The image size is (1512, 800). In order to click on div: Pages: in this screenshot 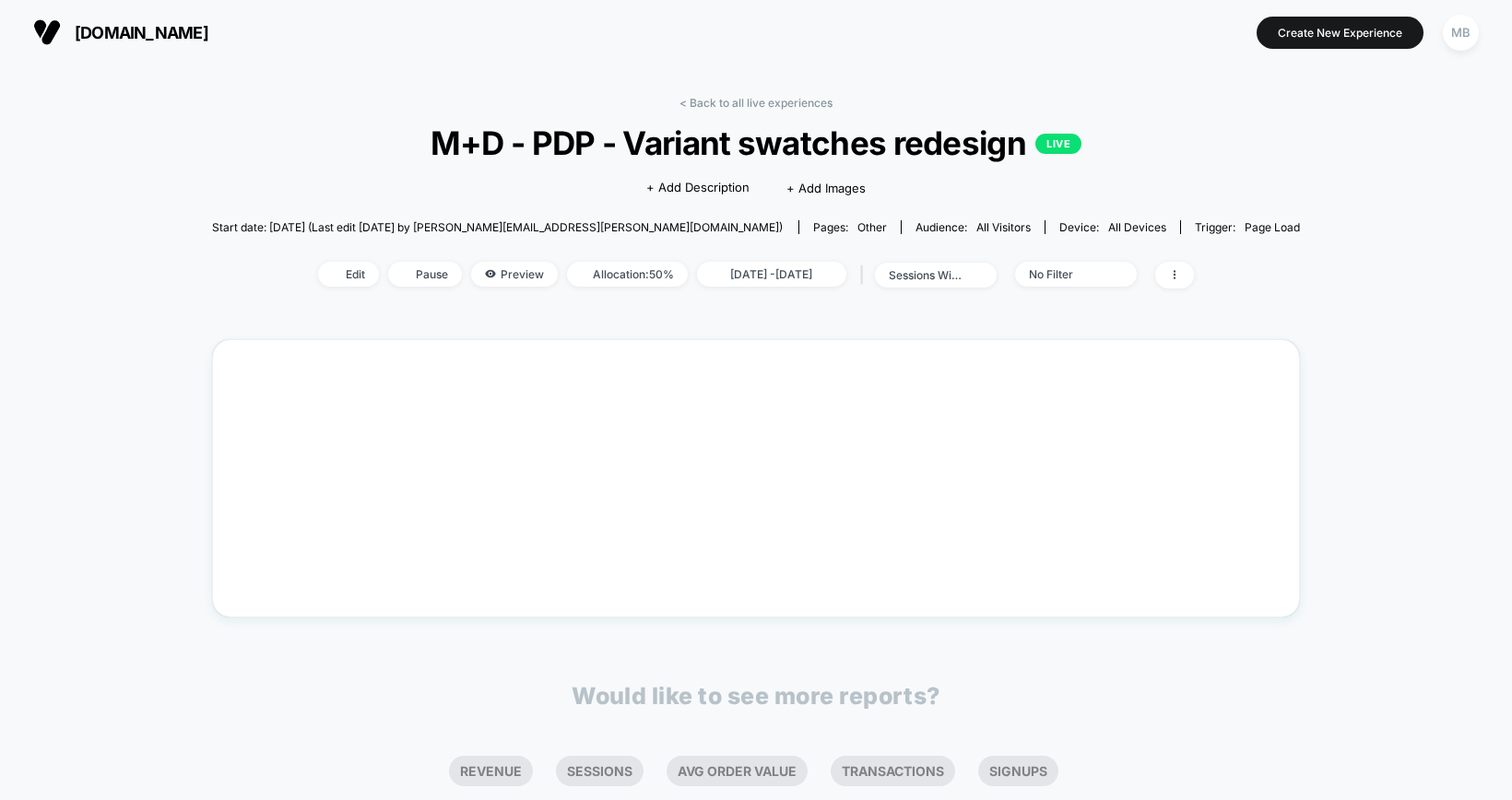, I will do `click(850, 226)`.